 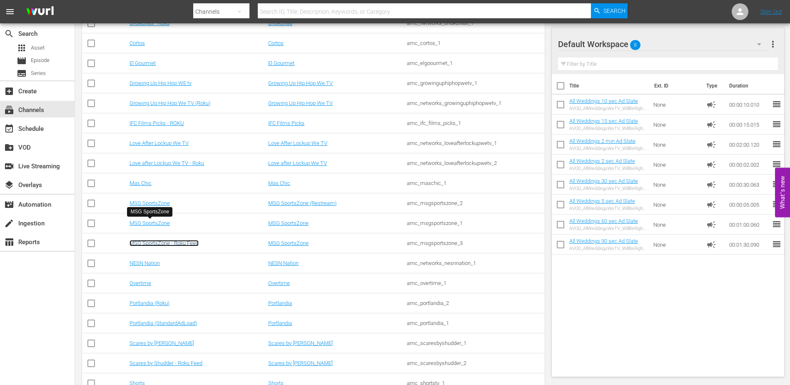 I want to click on a: All Weddings 5 sec Ad Slate, so click(x=602, y=201).